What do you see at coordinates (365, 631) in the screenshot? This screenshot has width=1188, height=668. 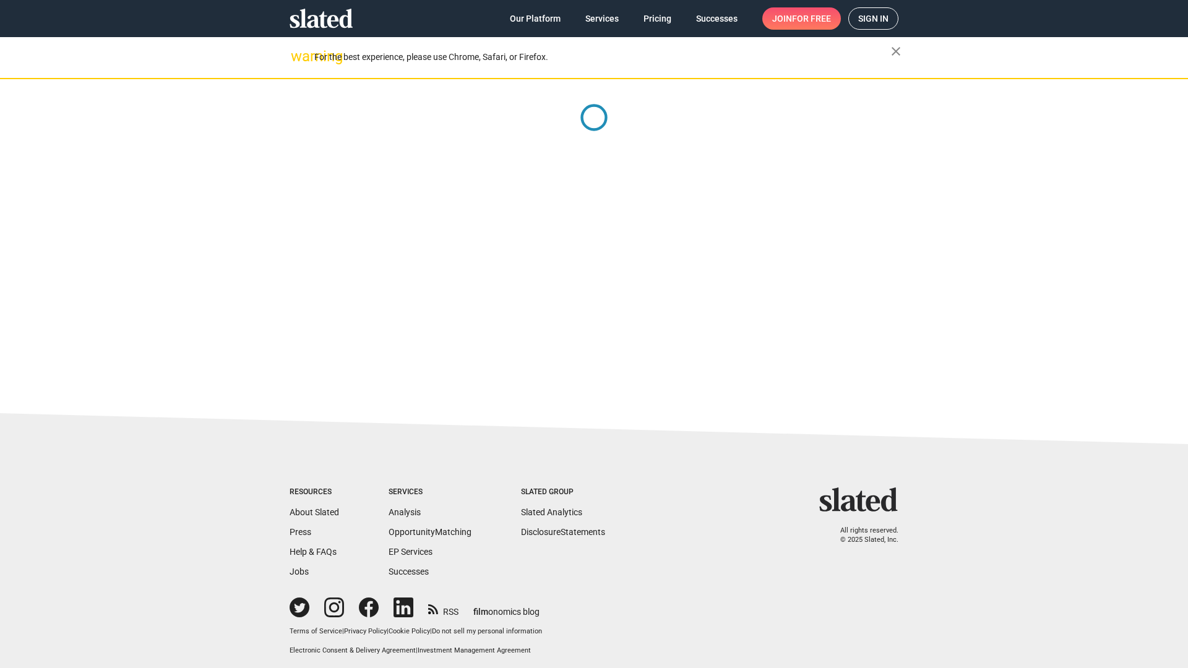 I see `a: Privacy Policy` at bounding box center [365, 631].